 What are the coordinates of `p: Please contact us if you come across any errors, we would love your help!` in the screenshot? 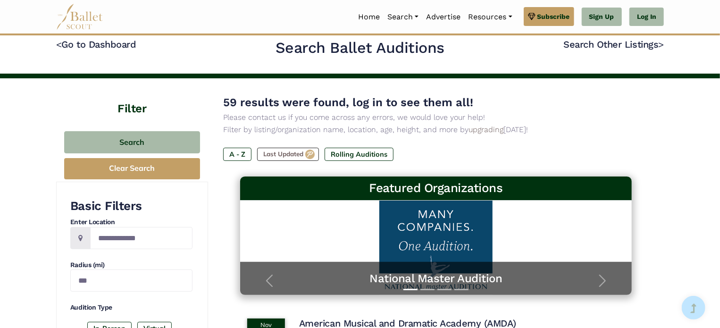 It's located at (436, 117).